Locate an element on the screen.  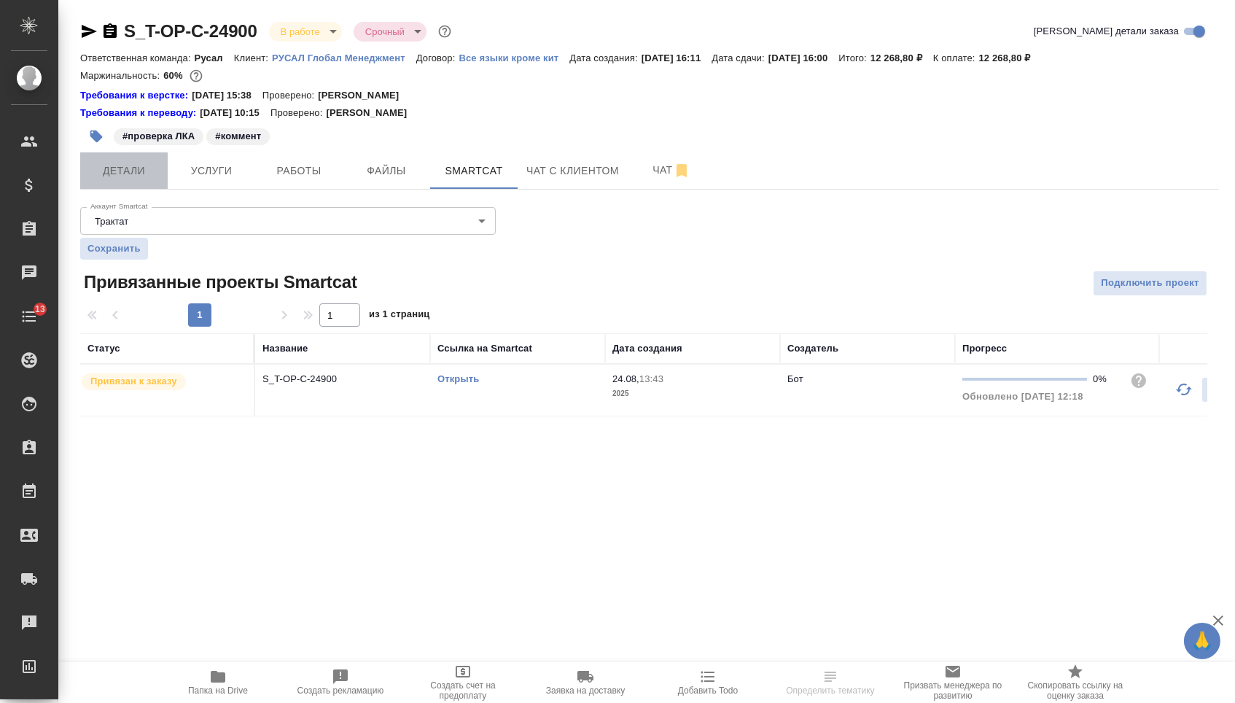
div: Прогресс is located at coordinates (984, 349).